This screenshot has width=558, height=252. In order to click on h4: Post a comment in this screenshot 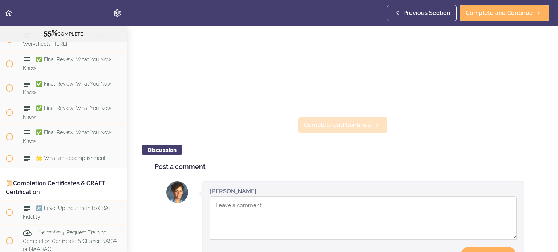, I will do `click(342, 167)`.